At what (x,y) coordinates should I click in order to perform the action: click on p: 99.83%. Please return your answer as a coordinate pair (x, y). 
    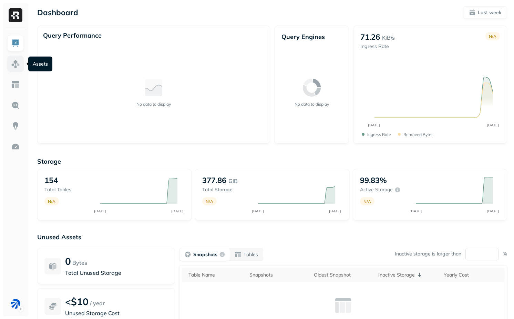
    Looking at the image, I should click on (374, 180).